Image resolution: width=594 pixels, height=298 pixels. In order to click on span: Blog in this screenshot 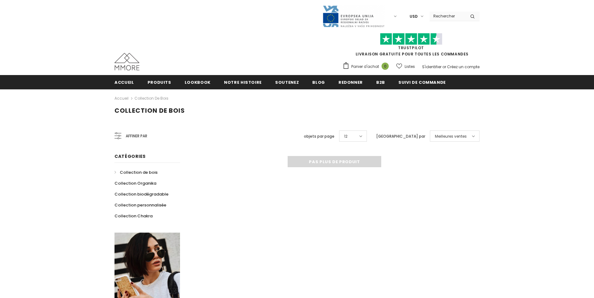, I will do `click(318, 82)`.